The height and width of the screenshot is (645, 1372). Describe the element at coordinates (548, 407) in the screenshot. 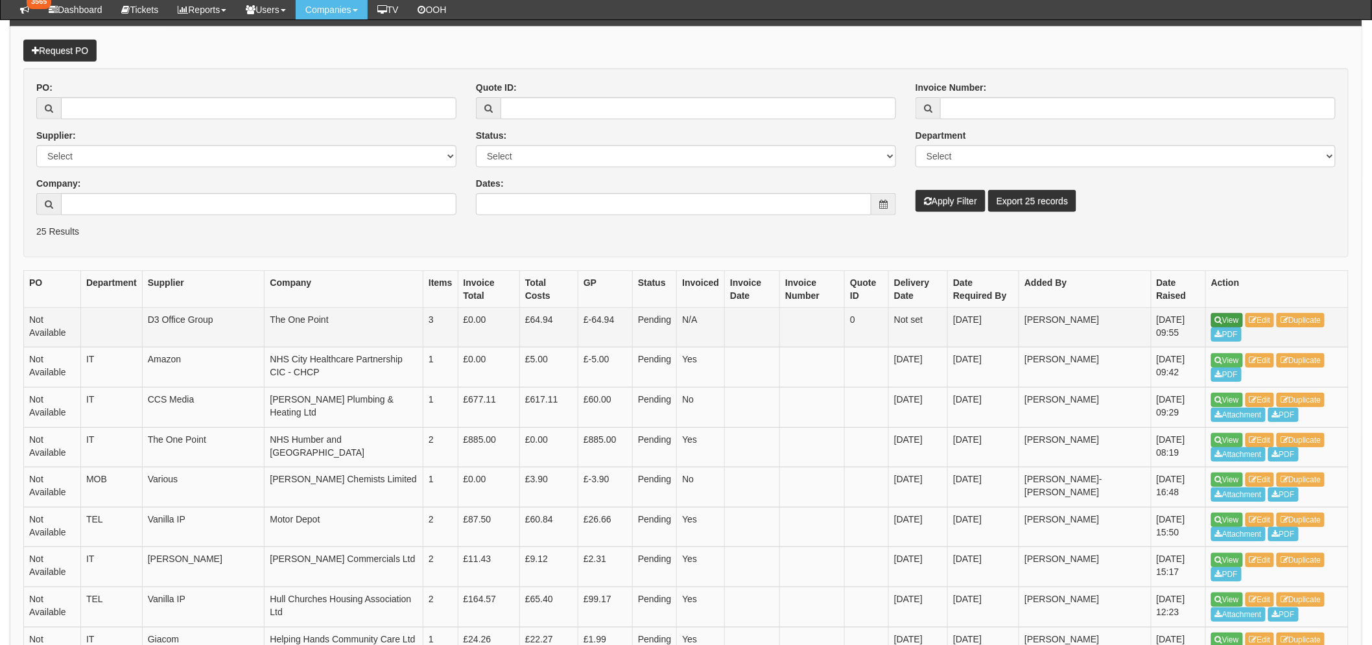

I see `td: £617.11` at that location.